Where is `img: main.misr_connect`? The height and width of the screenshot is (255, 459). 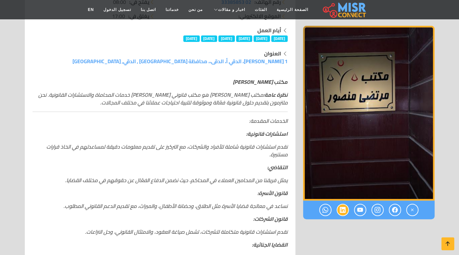
img: main.misr_connect is located at coordinates (345, 10).